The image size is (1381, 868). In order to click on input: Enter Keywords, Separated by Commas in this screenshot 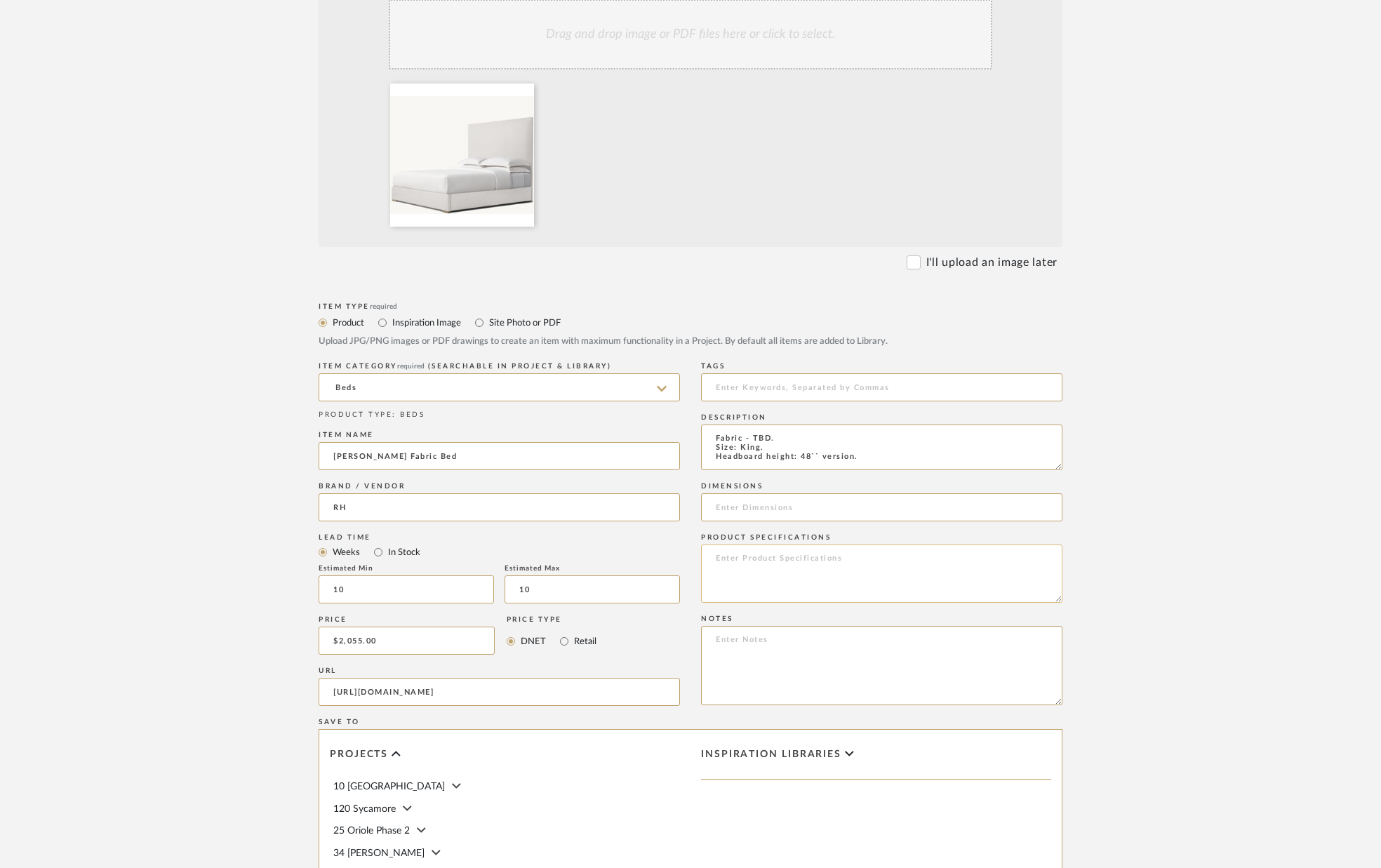, I will do `click(882, 387)`.